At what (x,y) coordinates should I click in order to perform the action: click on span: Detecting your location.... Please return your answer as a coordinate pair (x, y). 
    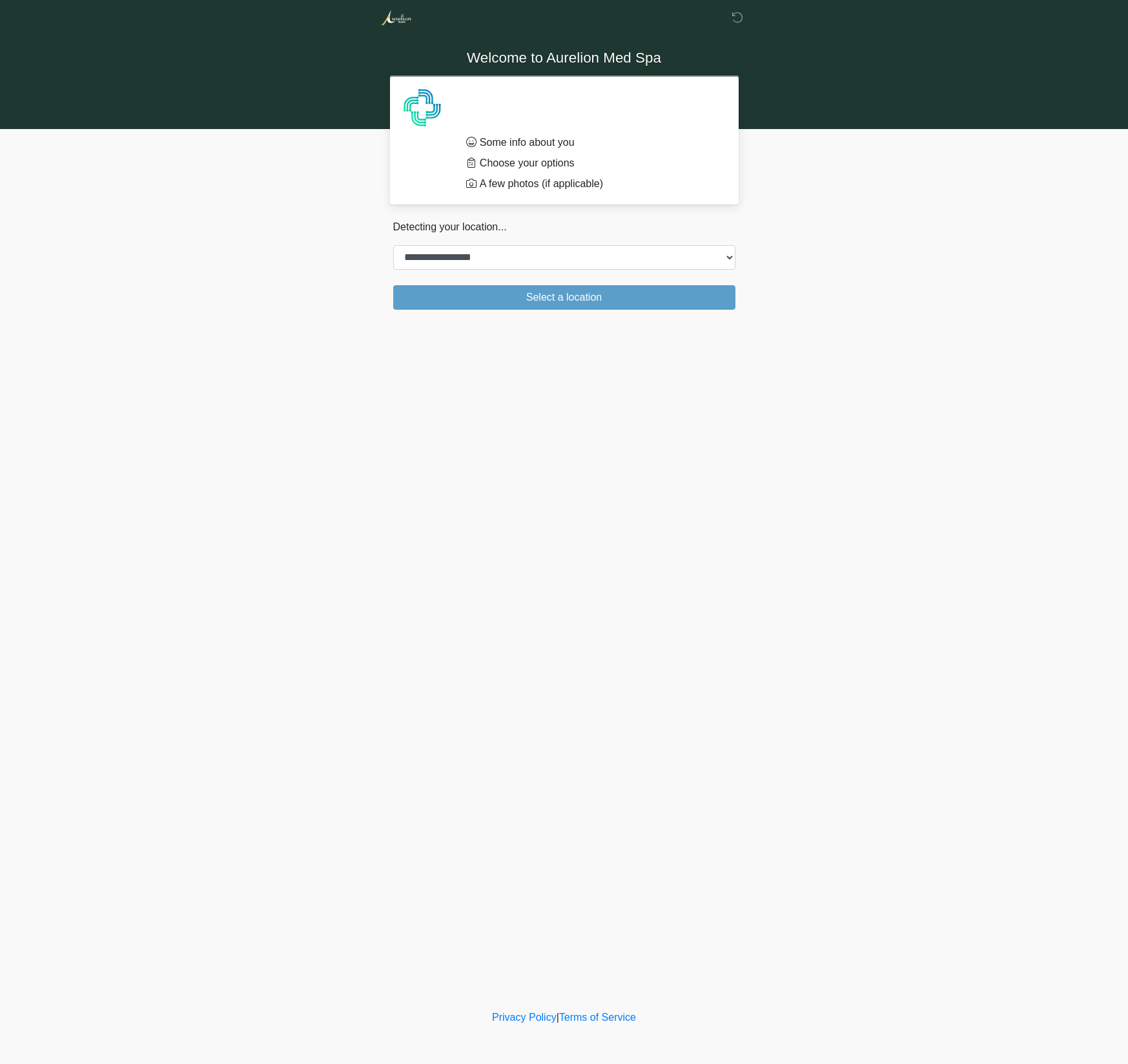
    Looking at the image, I should click on (450, 226).